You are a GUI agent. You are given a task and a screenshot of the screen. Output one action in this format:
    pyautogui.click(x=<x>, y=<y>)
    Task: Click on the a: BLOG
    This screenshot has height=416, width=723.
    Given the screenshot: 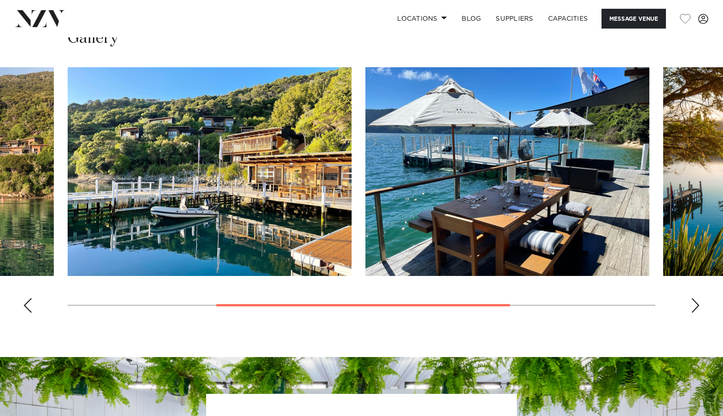 What is the action you would take?
    pyautogui.click(x=471, y=18)
    